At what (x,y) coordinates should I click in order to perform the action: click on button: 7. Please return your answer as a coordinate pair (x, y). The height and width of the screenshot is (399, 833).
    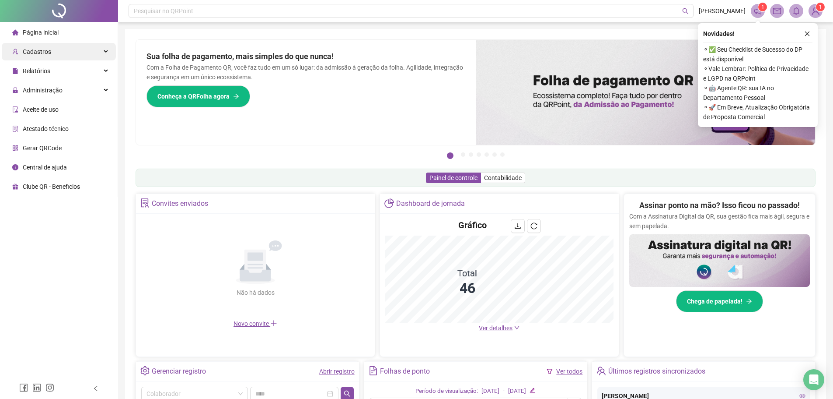
    Looking at the image, I should click on (503, 154).